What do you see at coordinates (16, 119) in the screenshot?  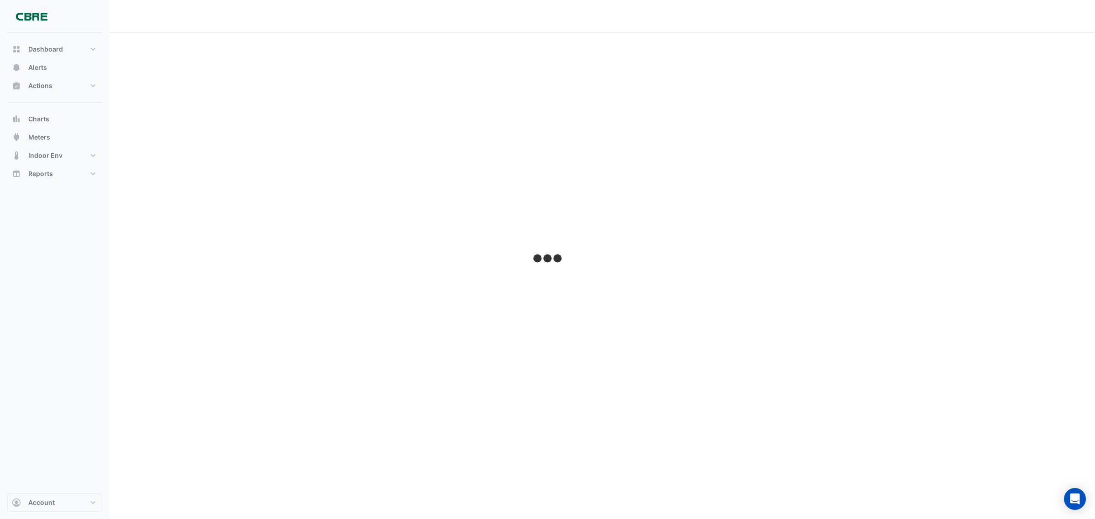 I see `app-icon: Charts` at bounding box center [16, 119].